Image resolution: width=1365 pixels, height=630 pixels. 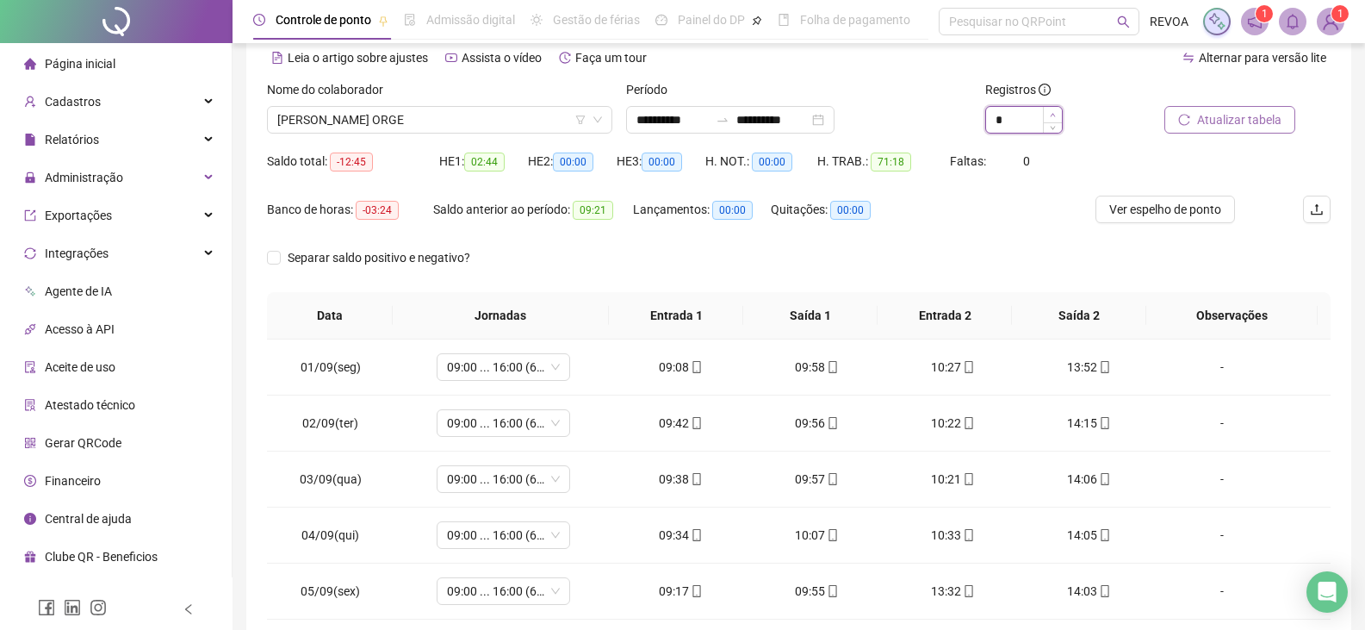 I want to click on span: file-text, so click(x=277, y=58).